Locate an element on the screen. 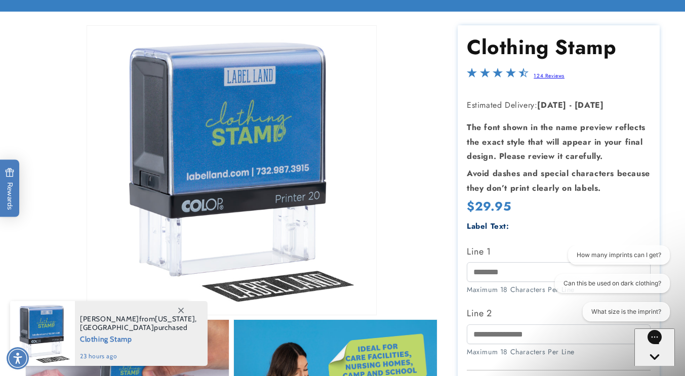 The image size is (685, 376). span: 4.4-star overall rating is located at coordinates (498, 76).